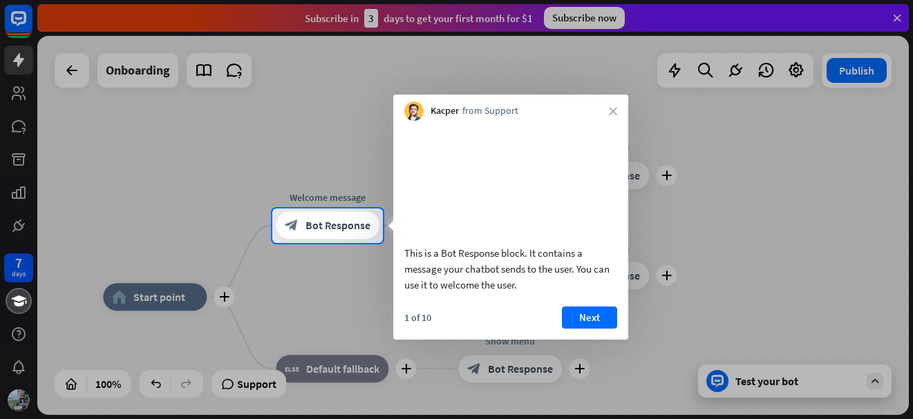 The image size is (913, 419). What do you see at coordinates (417, 318) in the screenshot?
I see `div: 1 of 10` at bounding box center [417, 318].